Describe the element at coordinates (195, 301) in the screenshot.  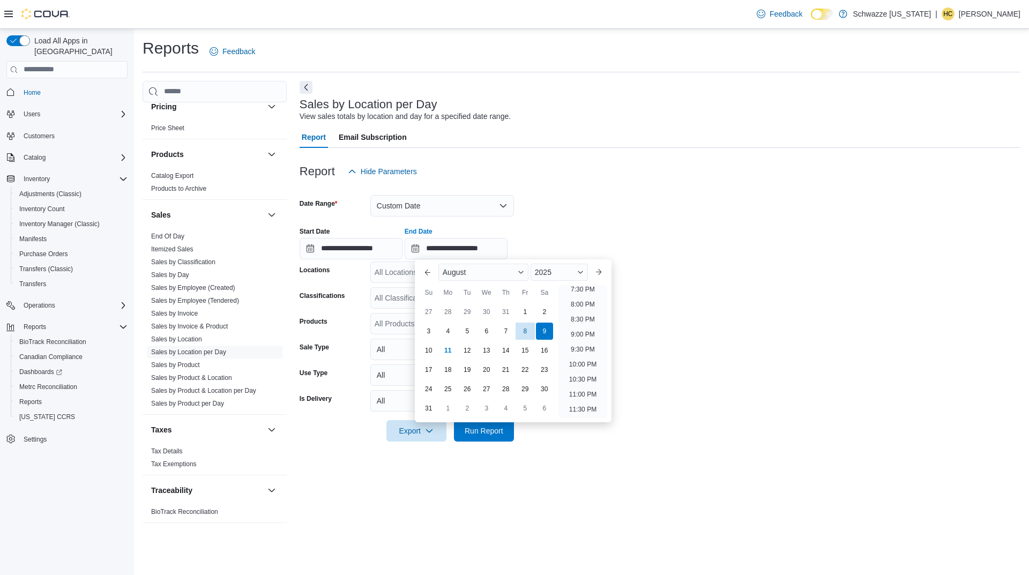
I see `span: Sales by Employee (Tendered)` at that location.